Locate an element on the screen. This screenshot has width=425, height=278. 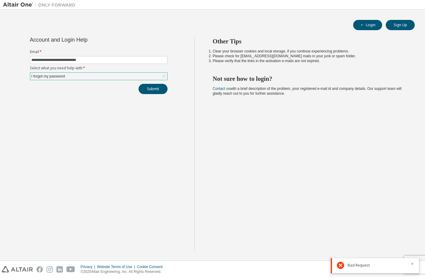
img: linkedin.svg is located at coordinates (60, 270).